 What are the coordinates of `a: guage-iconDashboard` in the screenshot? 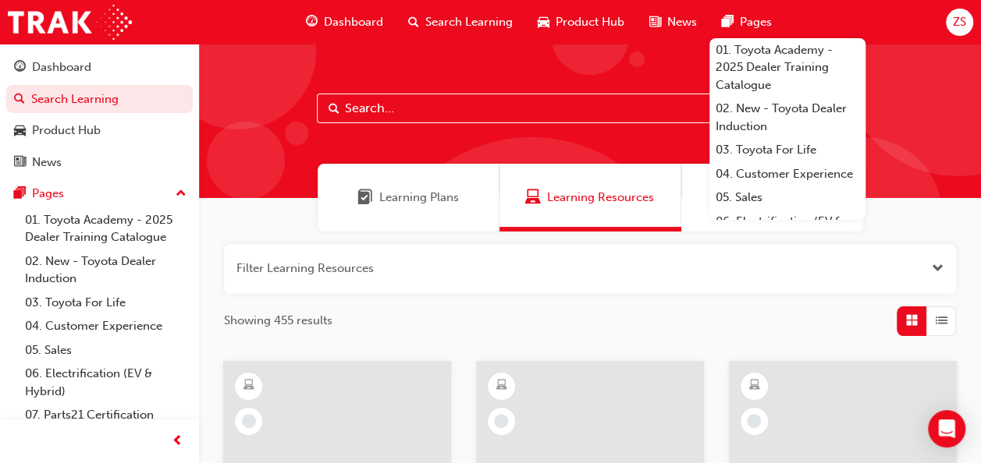 It's located at (344, 22).